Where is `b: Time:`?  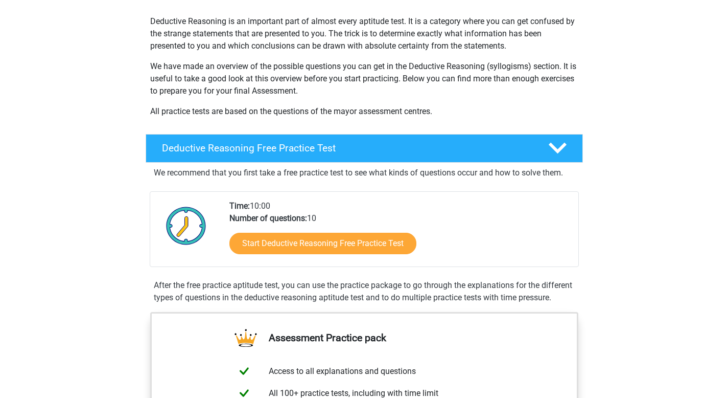
b: Time: is located at coordinates (240, 205).